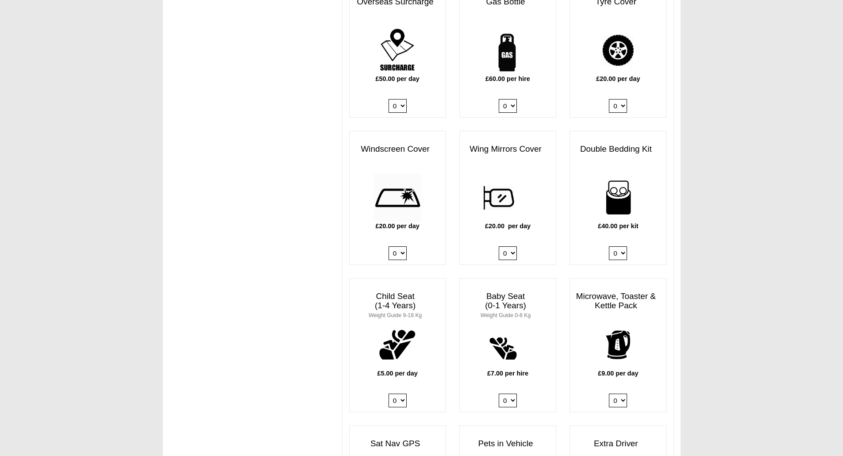 The width and height of the screenshot is (843, 456). I want to click on h3: Wing Mirrors Cover, so click(508, 149).